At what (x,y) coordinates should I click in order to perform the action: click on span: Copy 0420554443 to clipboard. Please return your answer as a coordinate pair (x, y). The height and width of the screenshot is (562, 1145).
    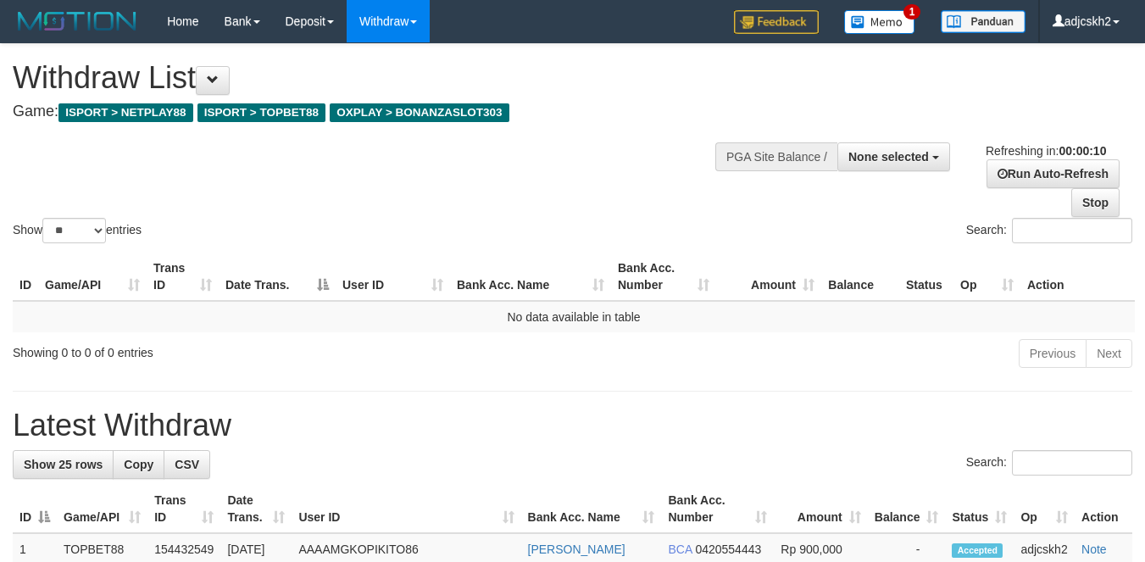
    Looking at the image, I should click on (728, 549).